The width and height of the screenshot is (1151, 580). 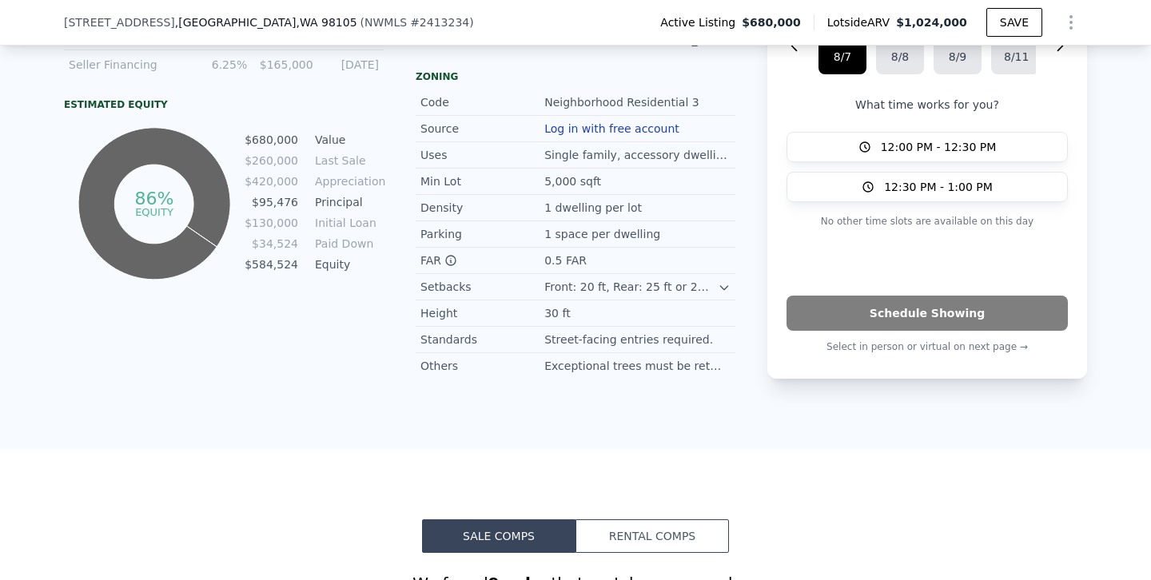 What do you see at coordinates (125, 65) in the screenshot?
I see `div: Seller Financing` at bounding box center [125, 65].